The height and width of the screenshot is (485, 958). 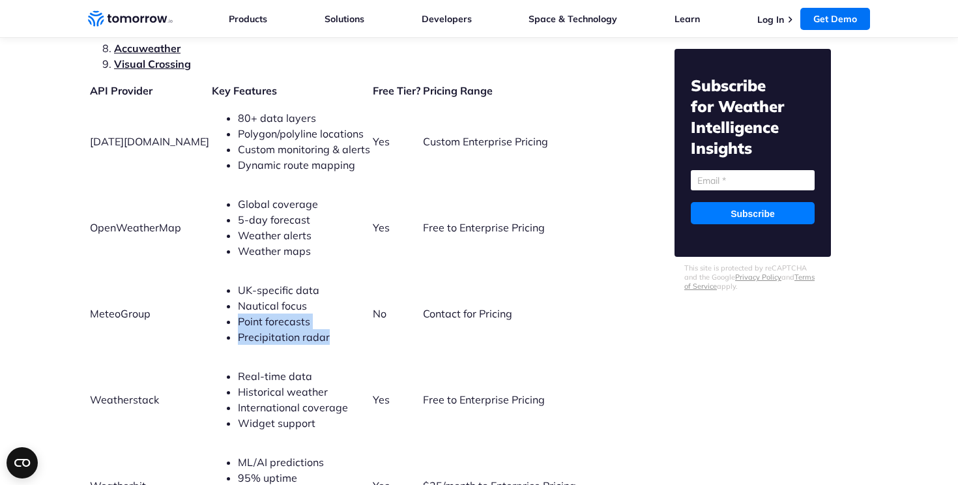 I want to click on span: Precipitation radar, so click(x=283, y=337).